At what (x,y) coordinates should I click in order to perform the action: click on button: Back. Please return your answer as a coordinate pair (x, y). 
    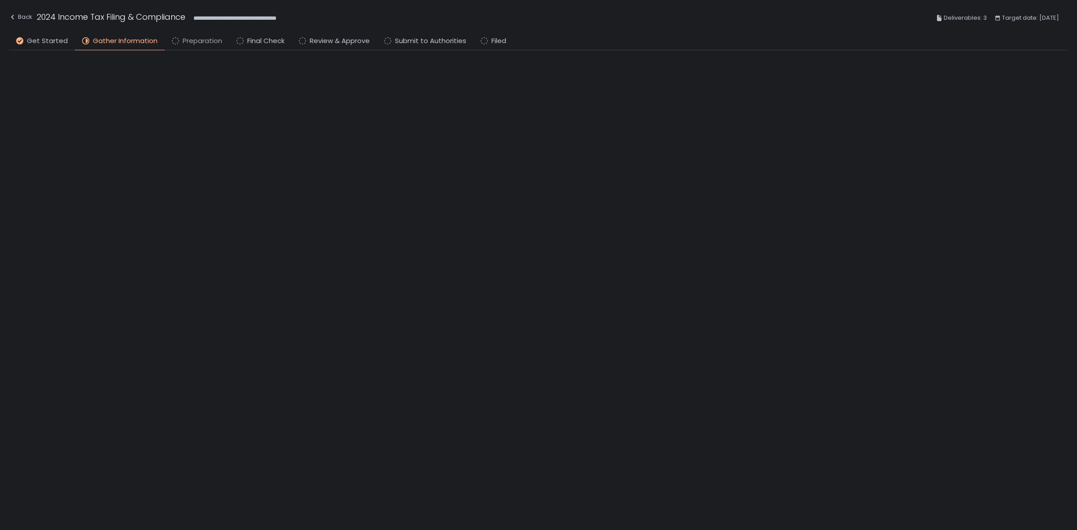
    Looking at the image, I should click on (21, 18).